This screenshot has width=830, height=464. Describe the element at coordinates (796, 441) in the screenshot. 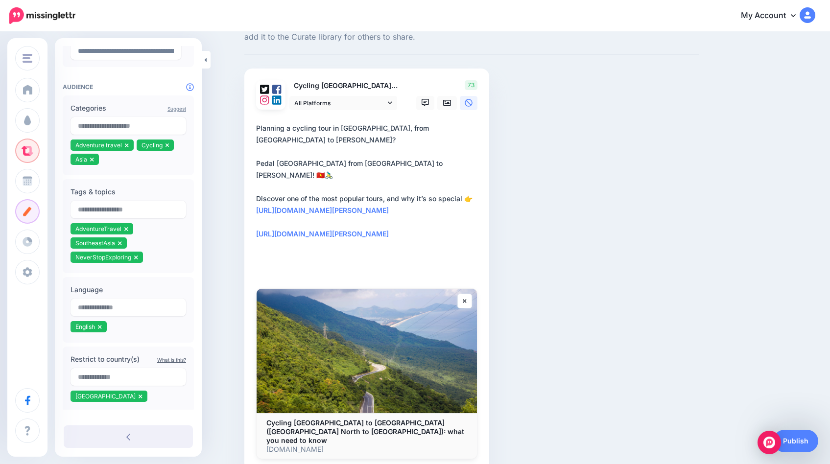

I see `a: Publish` at that location.